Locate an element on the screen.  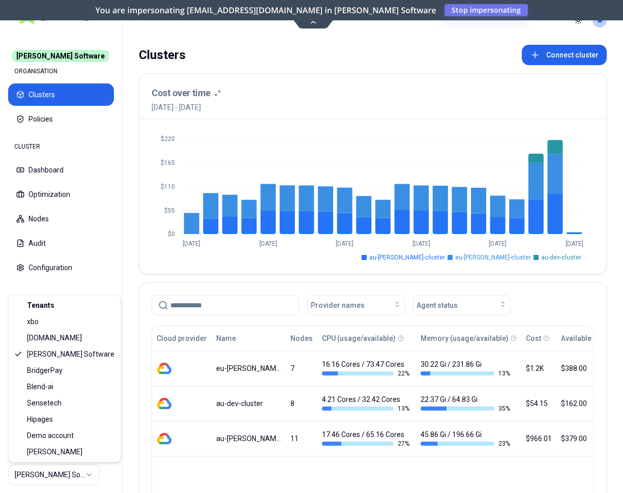
span: Sensetech is located at coordinates (44, 403).